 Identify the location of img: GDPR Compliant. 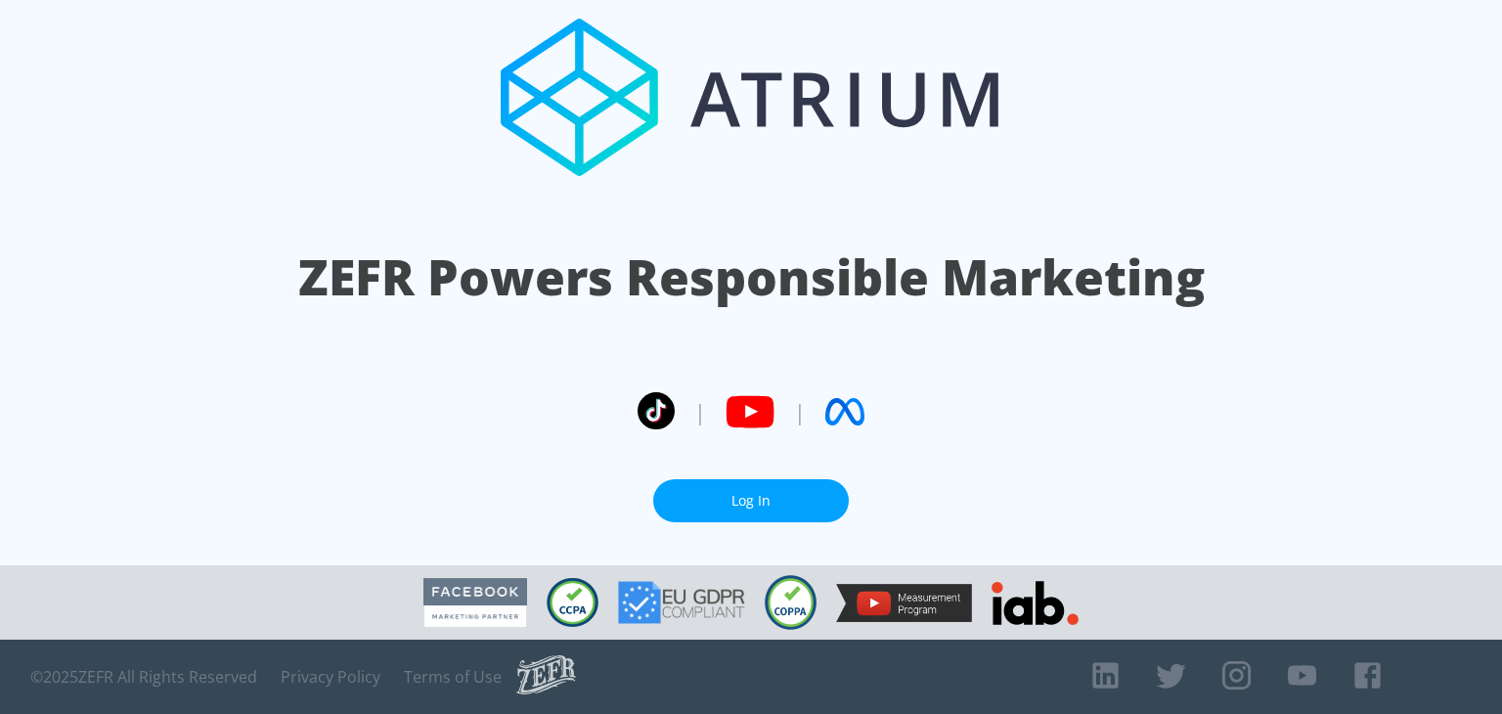
(681, 602).